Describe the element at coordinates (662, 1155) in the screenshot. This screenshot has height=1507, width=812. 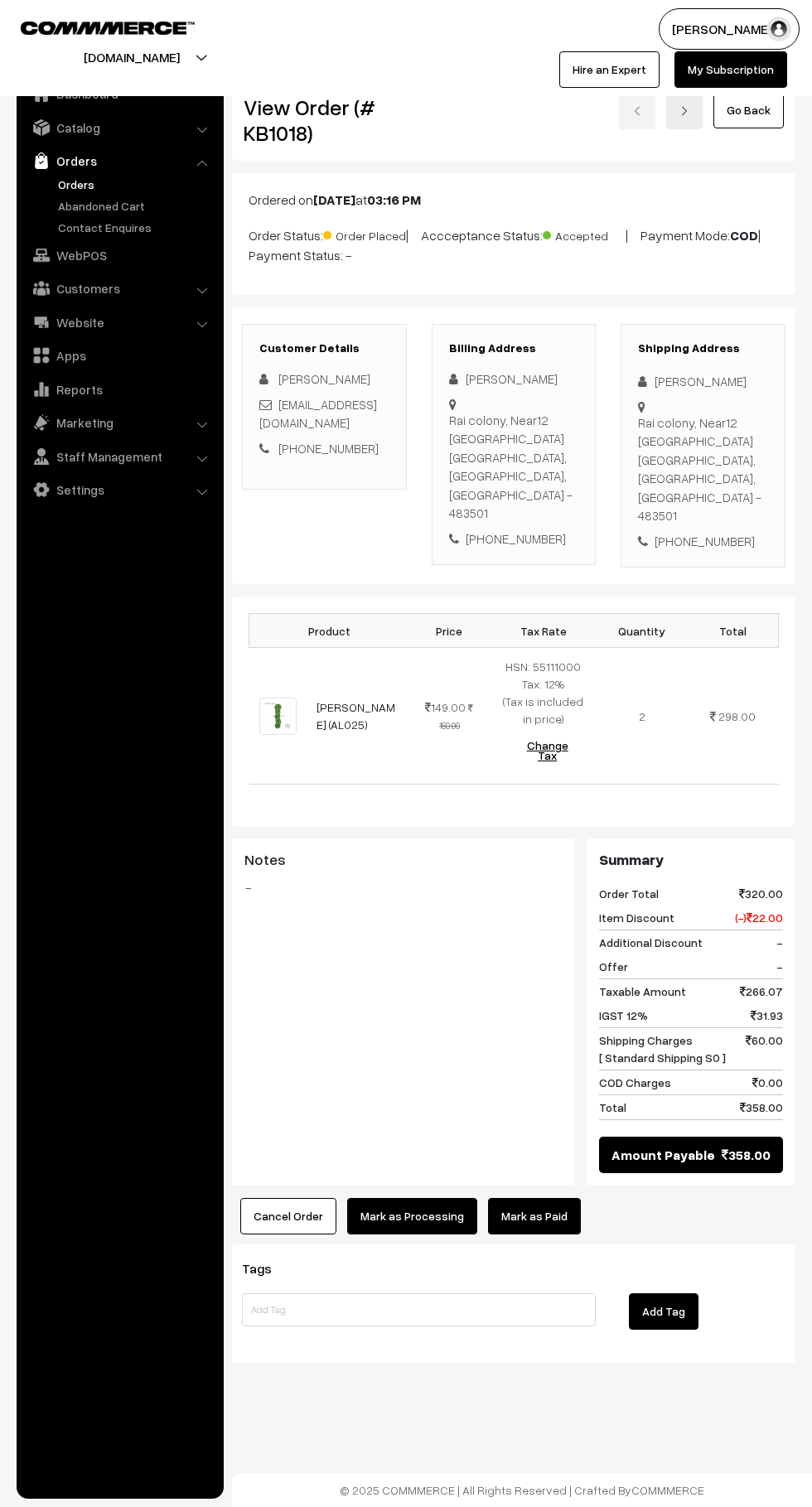
I see `span: Amount Payable` at that location.